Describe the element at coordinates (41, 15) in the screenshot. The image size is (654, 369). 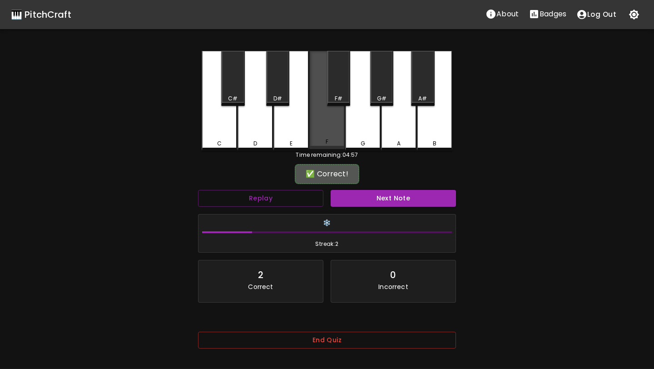
I see `div: 🎹 PitchCraft` at that location.